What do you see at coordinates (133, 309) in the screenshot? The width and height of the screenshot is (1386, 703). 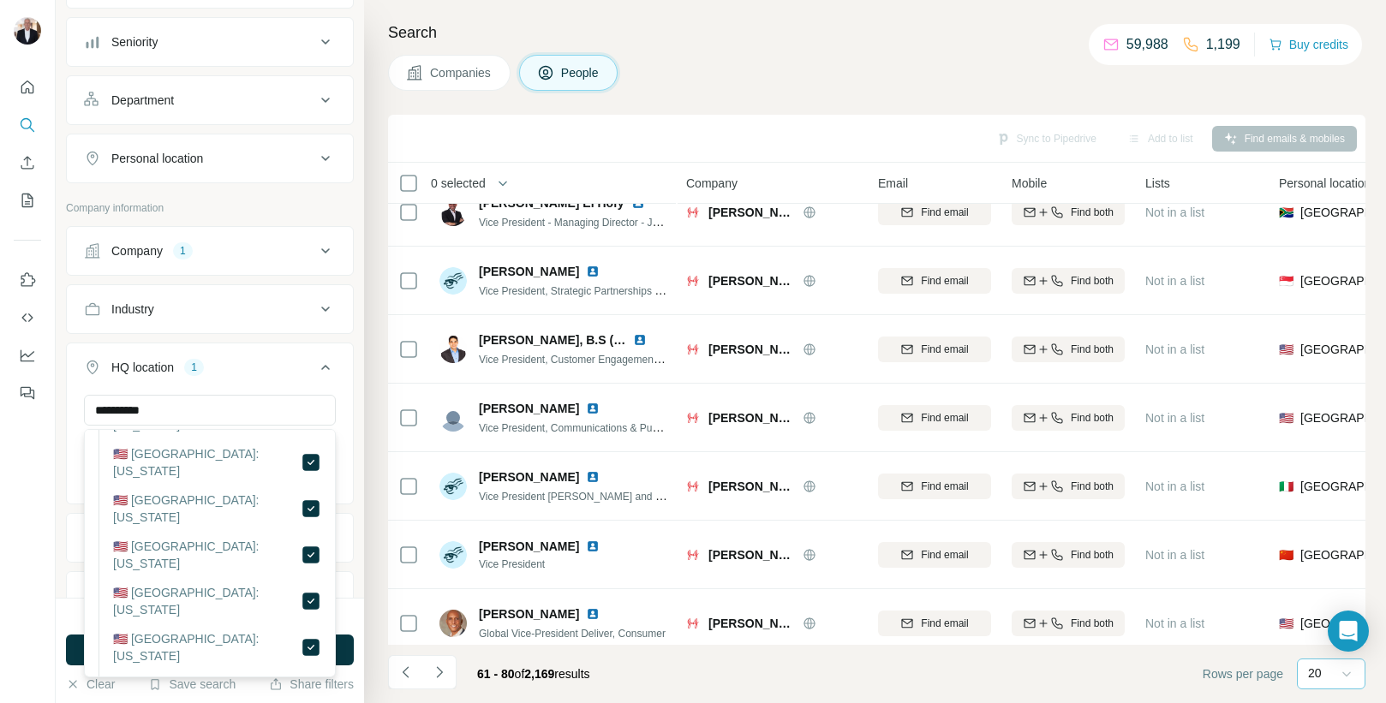 I see `div: Industry` at bounding box center [133, 309].